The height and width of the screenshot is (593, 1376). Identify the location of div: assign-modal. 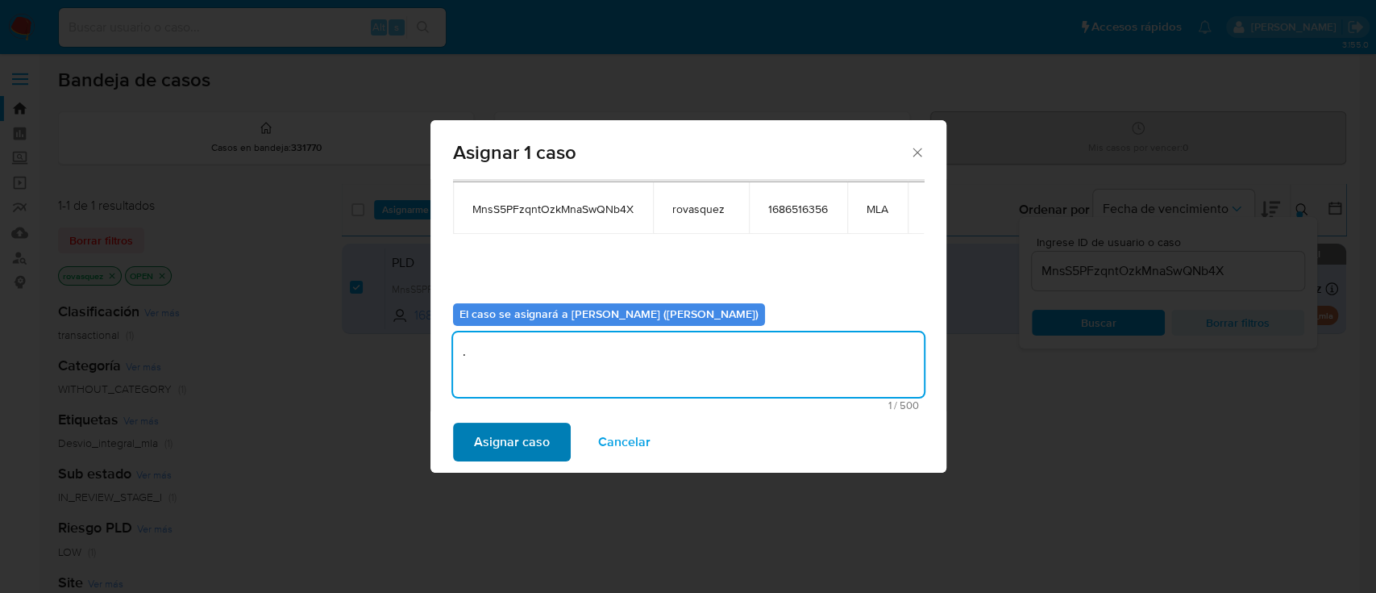
(689, 296).